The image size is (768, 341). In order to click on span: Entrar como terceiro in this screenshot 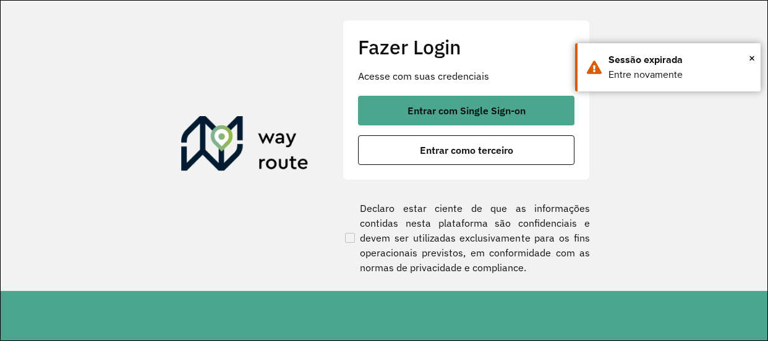, I will do `click(466, 150)`.